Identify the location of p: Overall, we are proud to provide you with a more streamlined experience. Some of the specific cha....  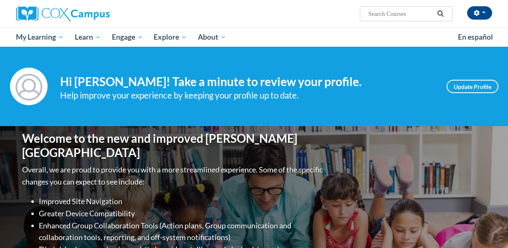
(174, 176).